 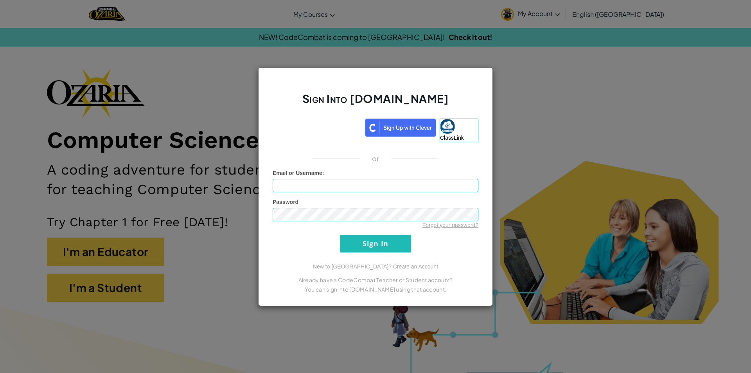 What do you see at coordinates (447, 126) in the screenshot?
I see `img: classlink-logo-small.png` at bounding box center [447, 126].